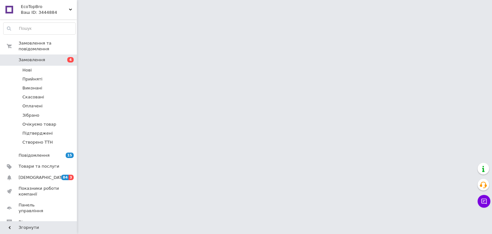  Describe the element at coordinates (31, 115) in the screenshot. I see `span: Зібрано` at that location.